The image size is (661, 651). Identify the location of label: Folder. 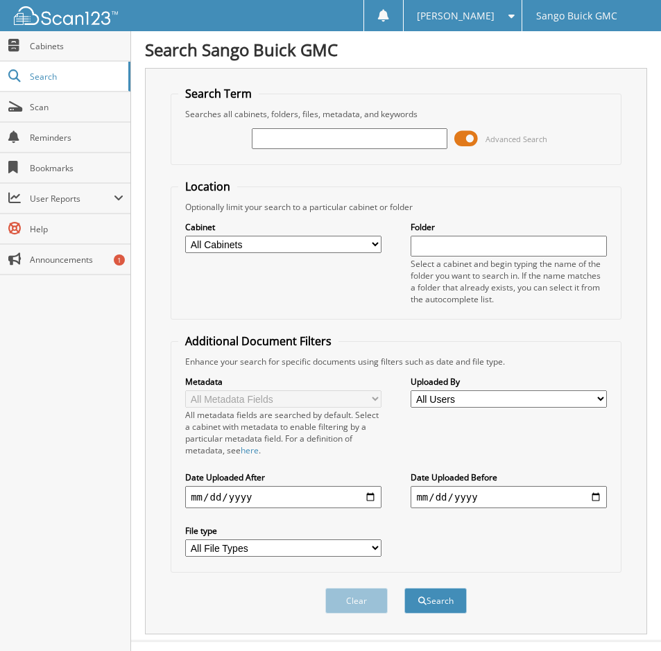
(508, 227).